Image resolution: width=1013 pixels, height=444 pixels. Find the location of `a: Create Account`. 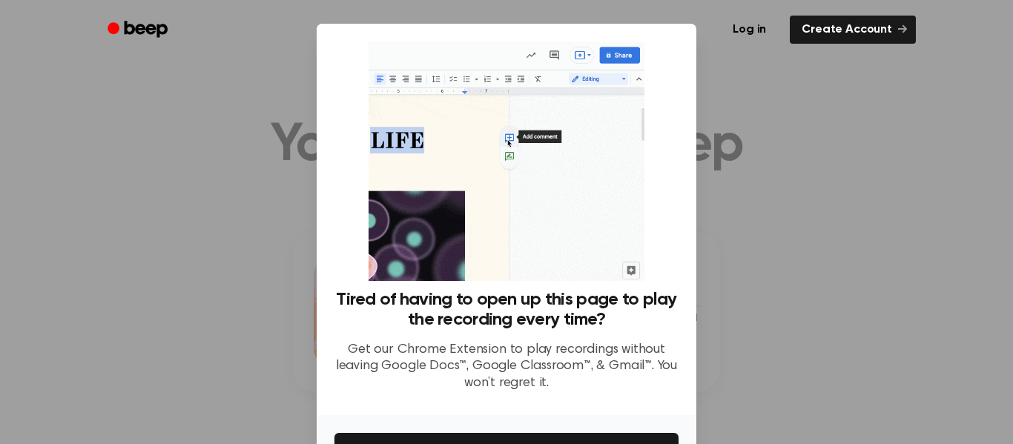

a: Create Account is located at coordinates (852, 30).